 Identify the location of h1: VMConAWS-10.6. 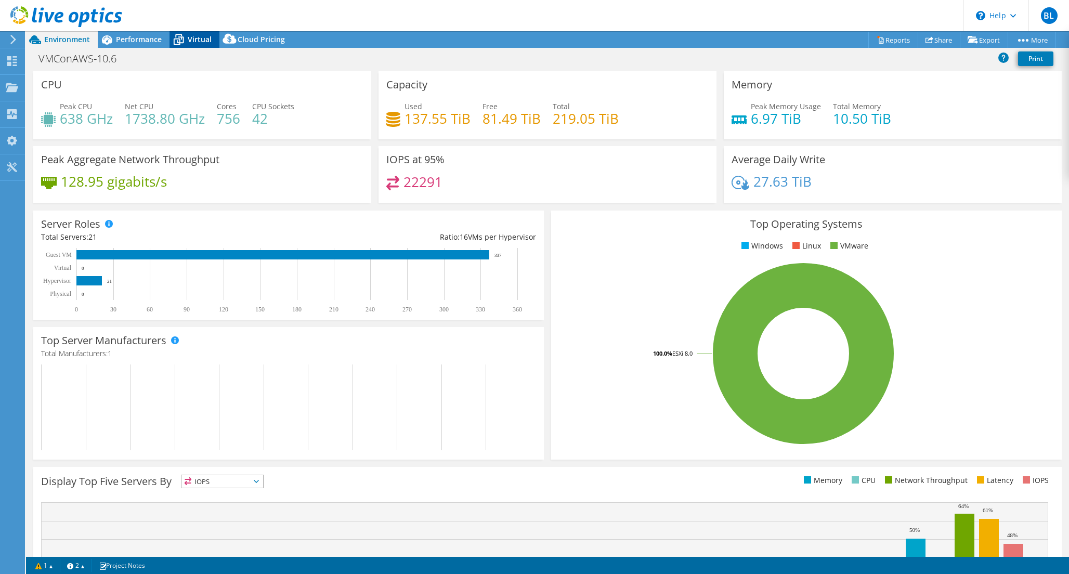
(83, 59).